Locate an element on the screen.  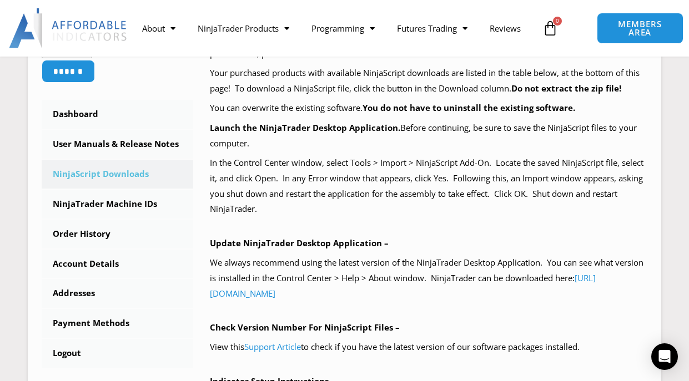
p: View this to check if you have the latest version of our software packages installed. is located at coordinates (428, 347).